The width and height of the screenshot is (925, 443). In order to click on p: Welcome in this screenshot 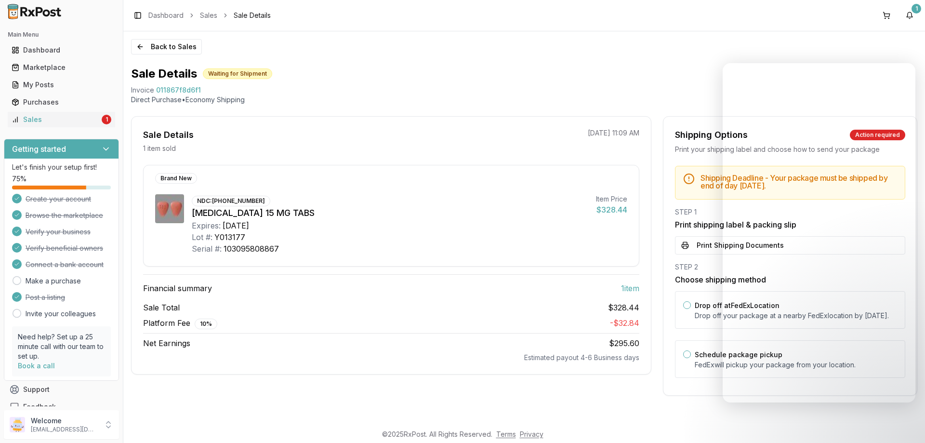, I will do `click(64, 420)`.